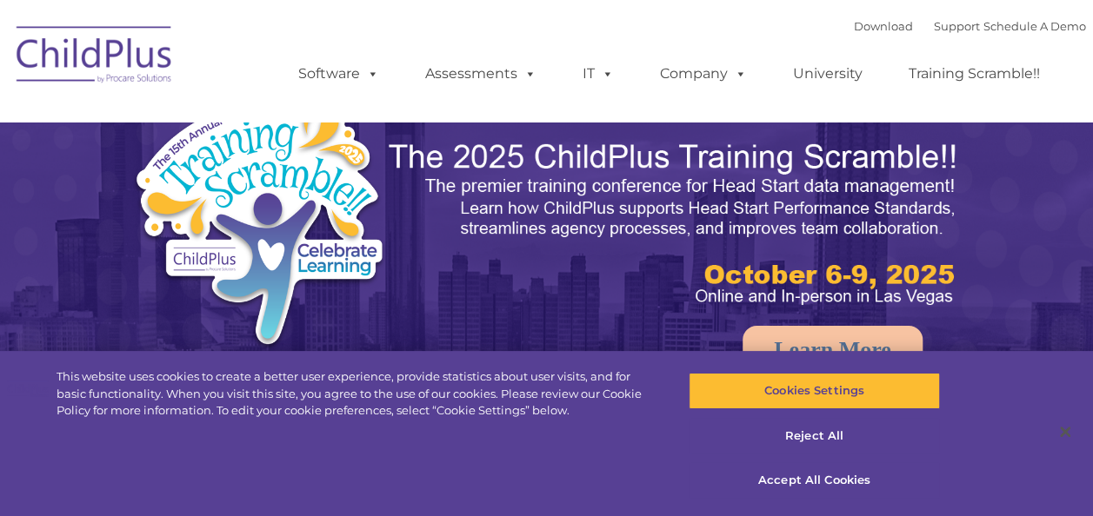 The height and width of the screenshot is (516, 1093). What do you see at coordinates (828, 74) in the screenshot?
I see `a: University` at bounding box center [828, 74].